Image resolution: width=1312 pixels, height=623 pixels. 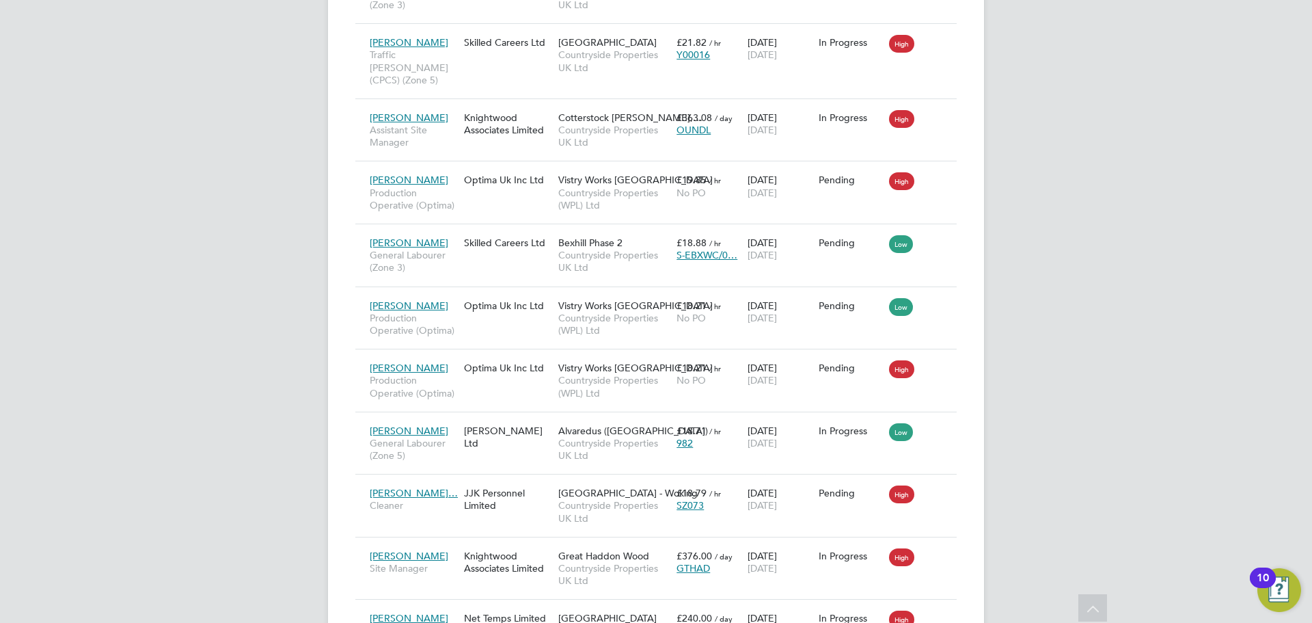 I want to click on span: S-EBXWC/0…, so click(x=707, y=255).